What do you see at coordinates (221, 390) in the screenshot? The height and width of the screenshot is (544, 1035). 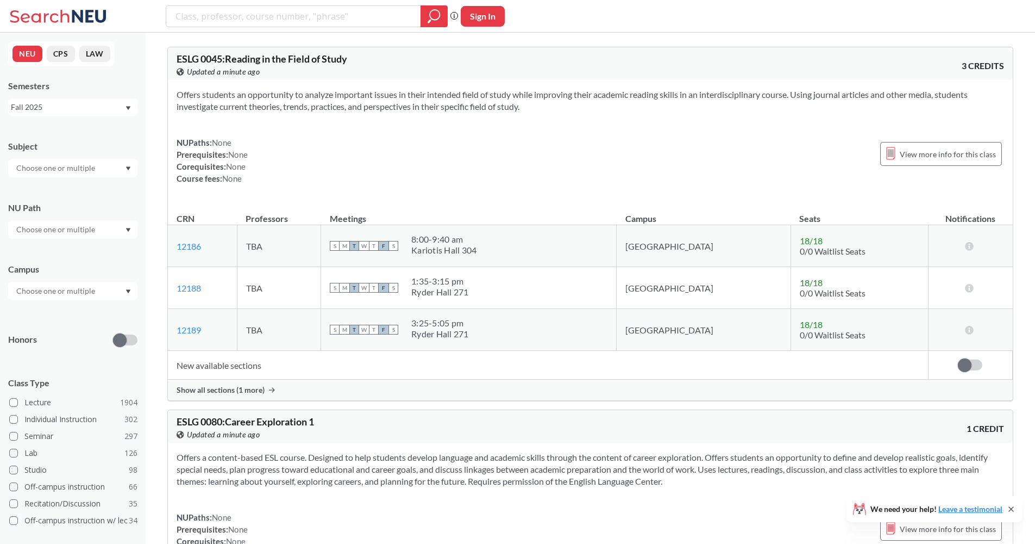 I see `span: Show all sections (1 more)` at bounding box center [221, 390].